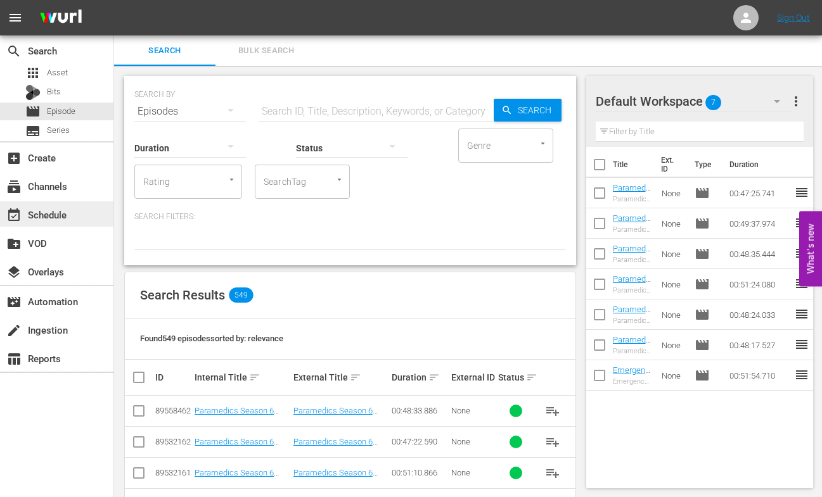 The width and height of the screenshot is (822, 497). What do you see at coordinates (632, 290) in the screenshot?
I see `div: Paramedics Season 4 Episode 7` at bounding box center [632, 290].